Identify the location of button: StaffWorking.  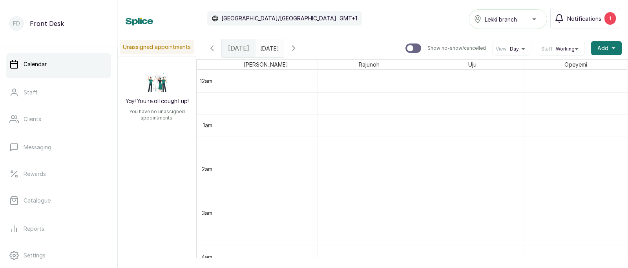
(561, 49).